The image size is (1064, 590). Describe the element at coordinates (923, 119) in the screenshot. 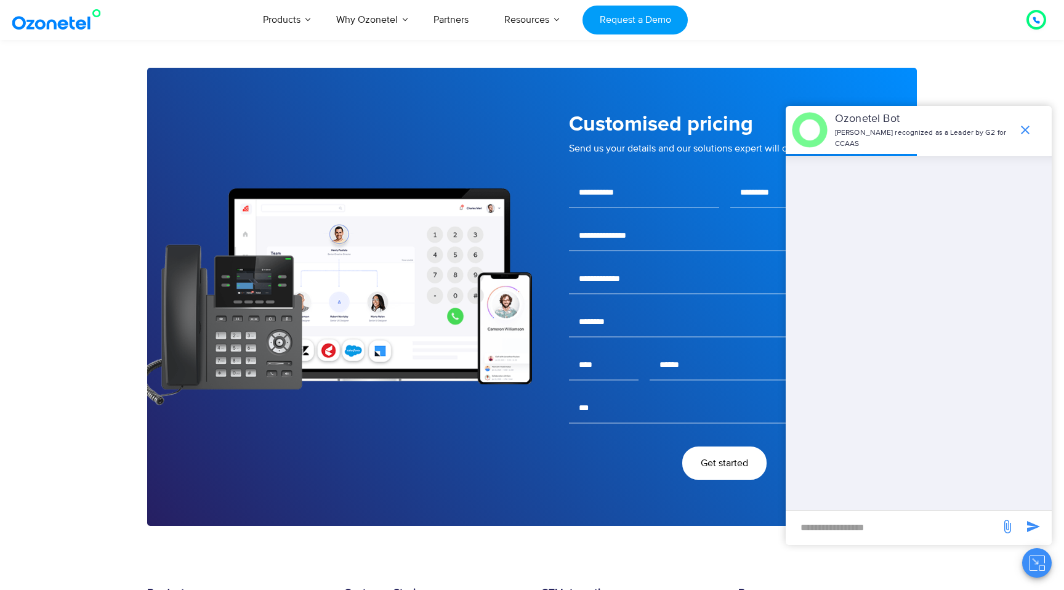

I see `p: Ozonetel Bot` at that location.